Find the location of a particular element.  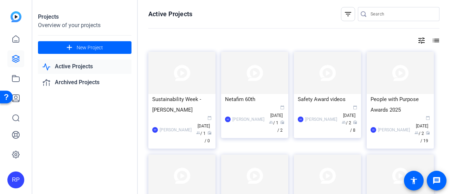

mat-icon: add is located at coordinates (69, 47).